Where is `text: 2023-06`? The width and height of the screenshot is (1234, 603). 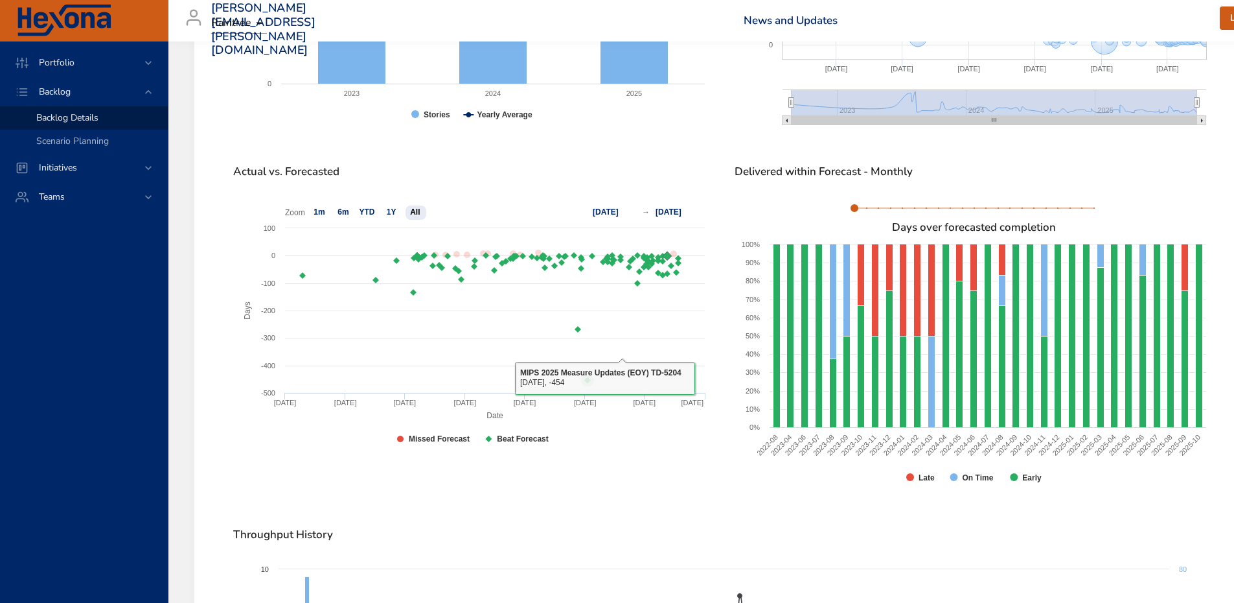 text: 2023-06 is located at coordinates (795, 444).